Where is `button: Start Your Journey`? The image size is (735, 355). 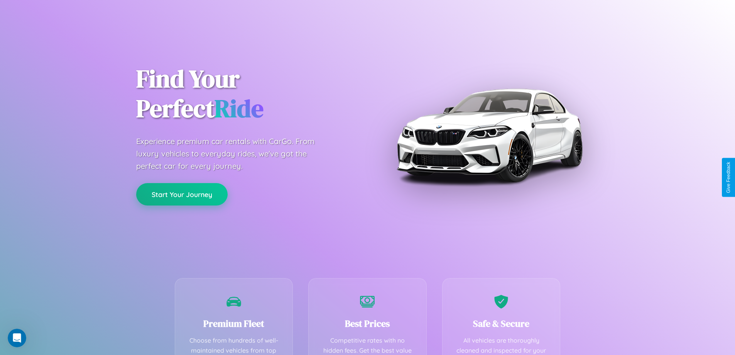
button: Start Your Journey is located at coordinates (182, 194).